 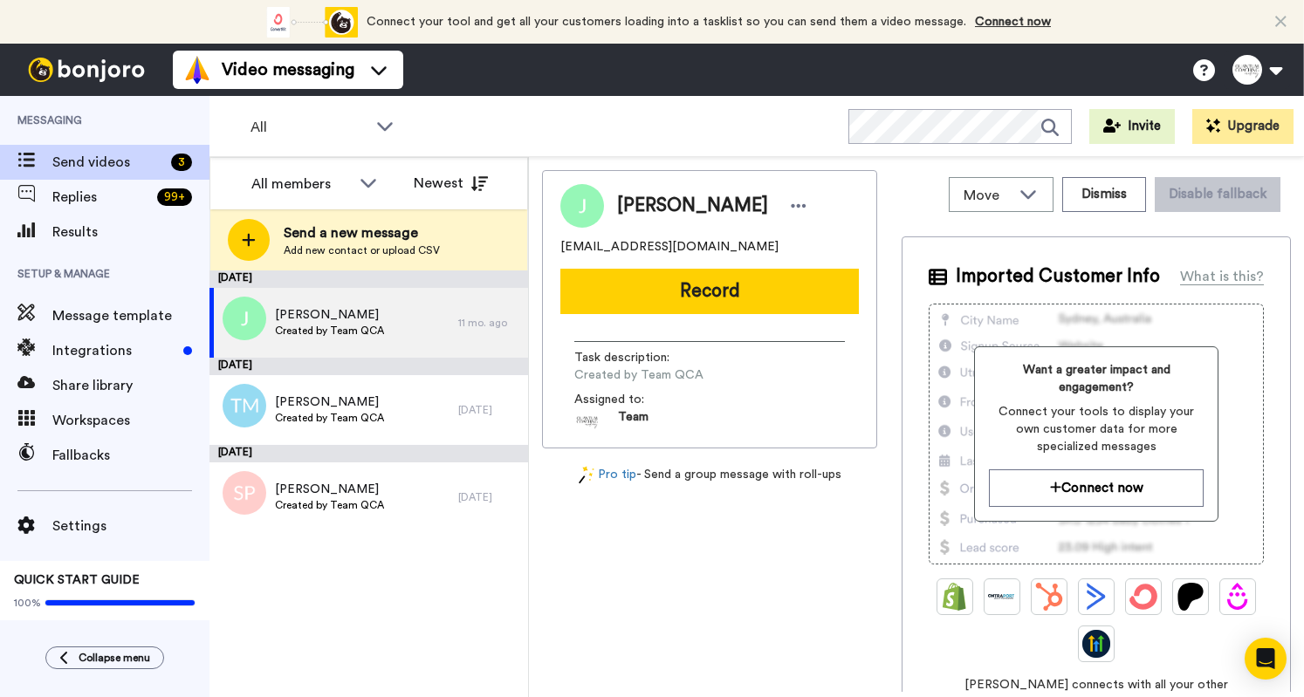 I want to click on img: bj-logo-header-white.svg, so click(x=86, y=70).